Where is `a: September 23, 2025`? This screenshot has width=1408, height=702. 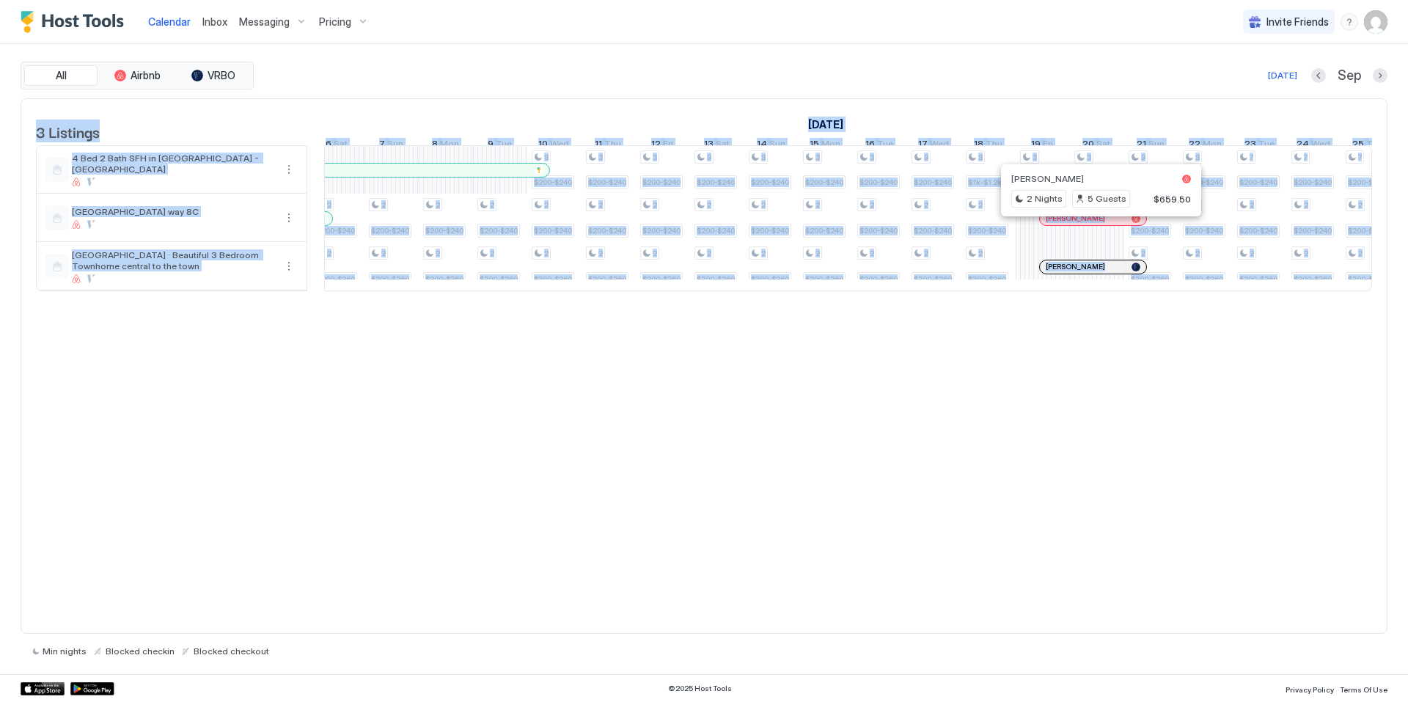 a: September 23, 2025 is located at coordinates (1259, 145).